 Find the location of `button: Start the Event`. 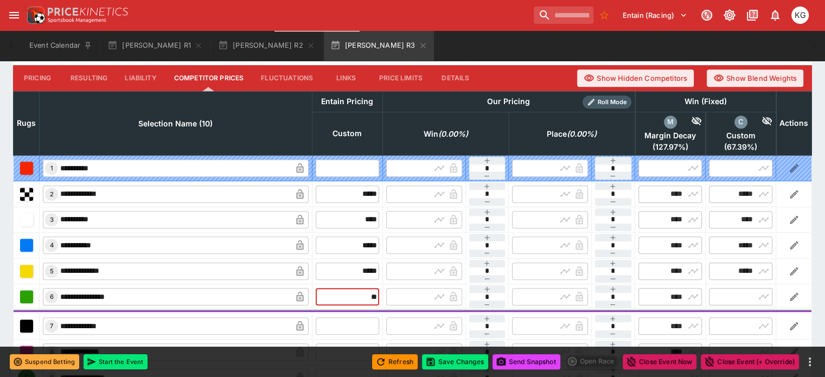

button: Start the Event is located at coordinates (116, 362).